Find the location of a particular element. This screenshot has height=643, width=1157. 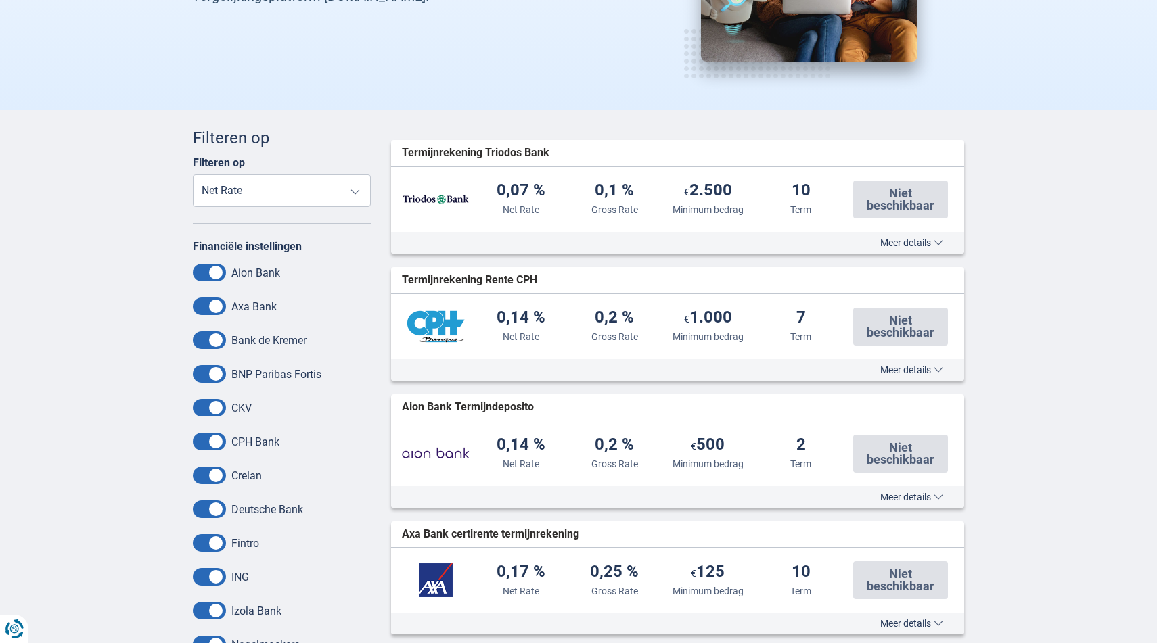

div: 7 is located at coordinates (801, 318).